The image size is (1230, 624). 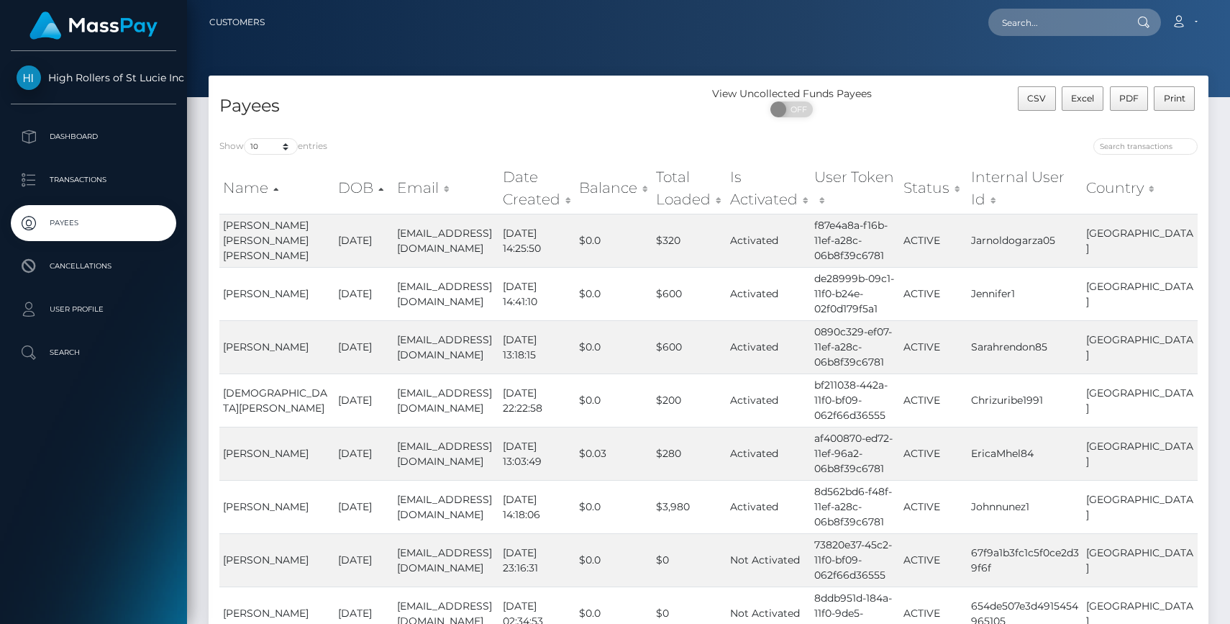 I want to click on td: Sarahrendon85, so click(x=1025, y=347).